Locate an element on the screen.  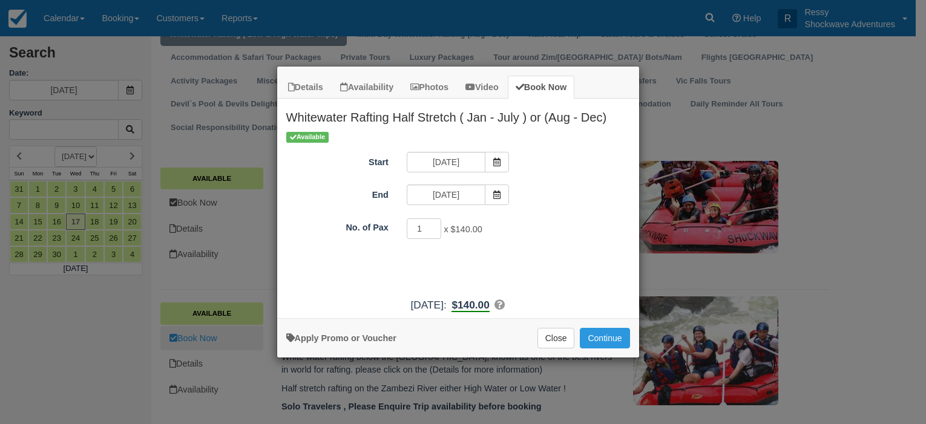
div: Item Modal is located at coordinates (458, 205).